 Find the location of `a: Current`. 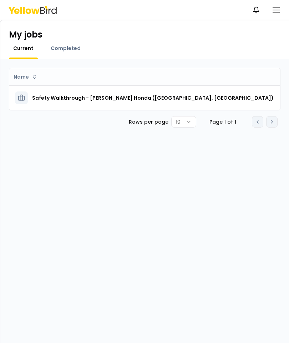

a: Current is located at coordinates (23, 48).